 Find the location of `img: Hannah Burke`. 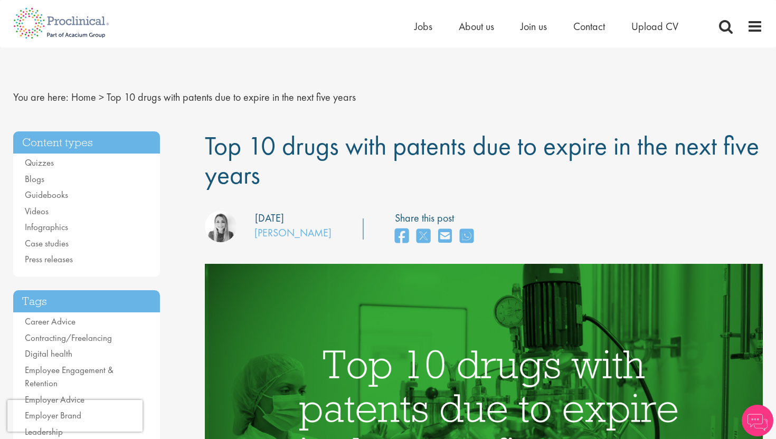

img: Hannah Burke is located at coordinates (221, 226).